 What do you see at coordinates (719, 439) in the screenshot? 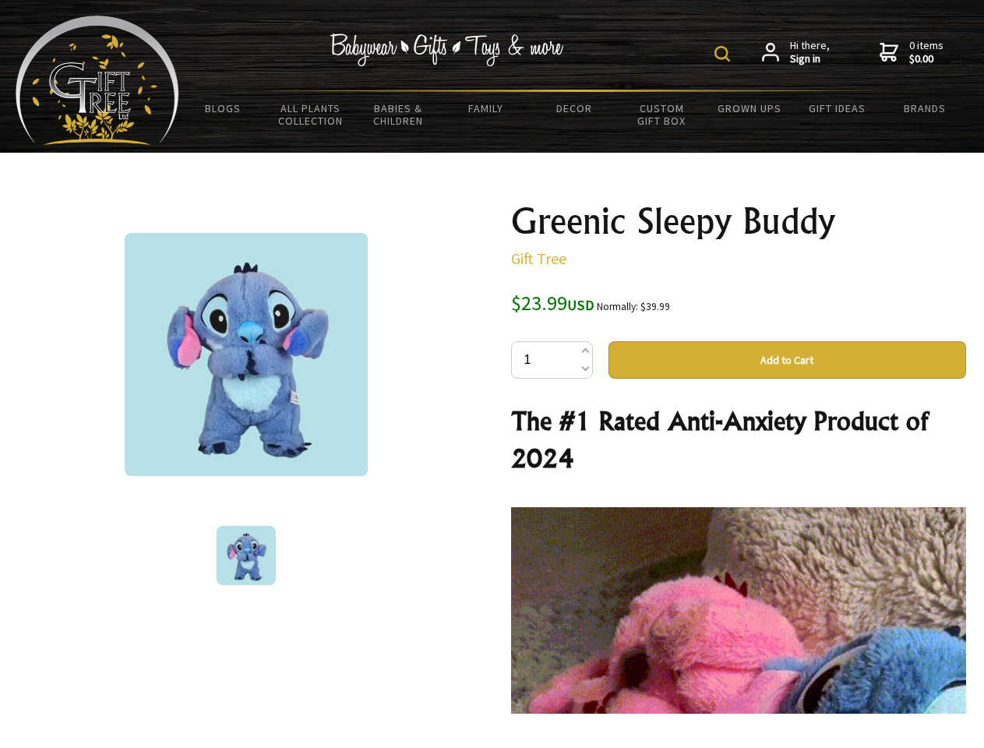
I see `strong: The #1 Rated Anti-Anxiety Product of 2024` at bounding box center [719, 439].